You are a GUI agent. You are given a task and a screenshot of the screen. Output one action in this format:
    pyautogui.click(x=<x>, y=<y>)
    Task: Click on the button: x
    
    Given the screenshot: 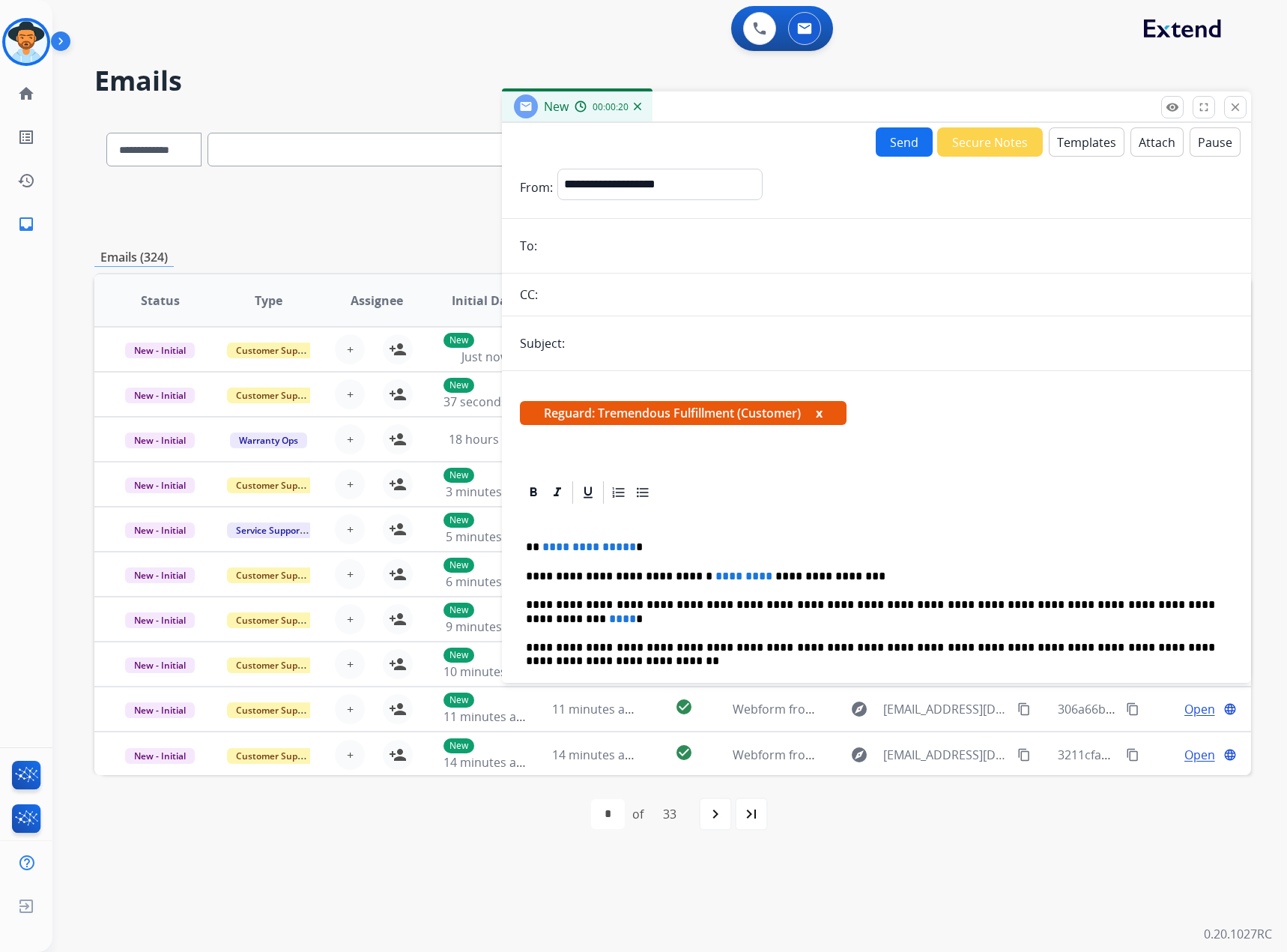 What is the action you would take?
    pyautogui.click(x=819, y=413)
    